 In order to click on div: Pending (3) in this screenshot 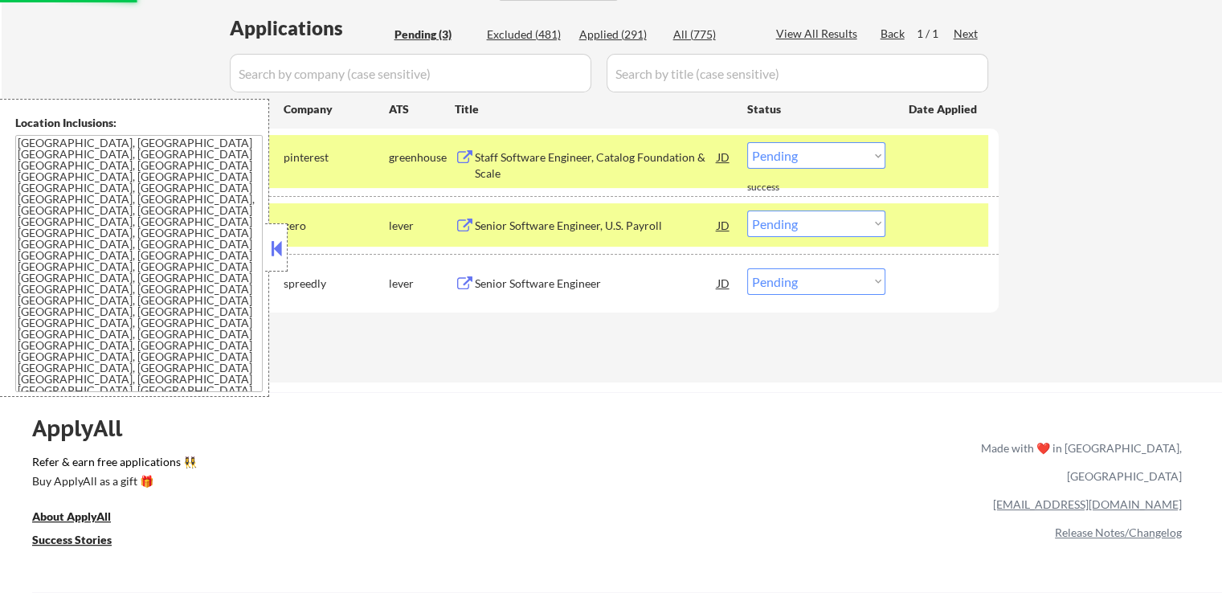, I will do `click(435, 35)`.